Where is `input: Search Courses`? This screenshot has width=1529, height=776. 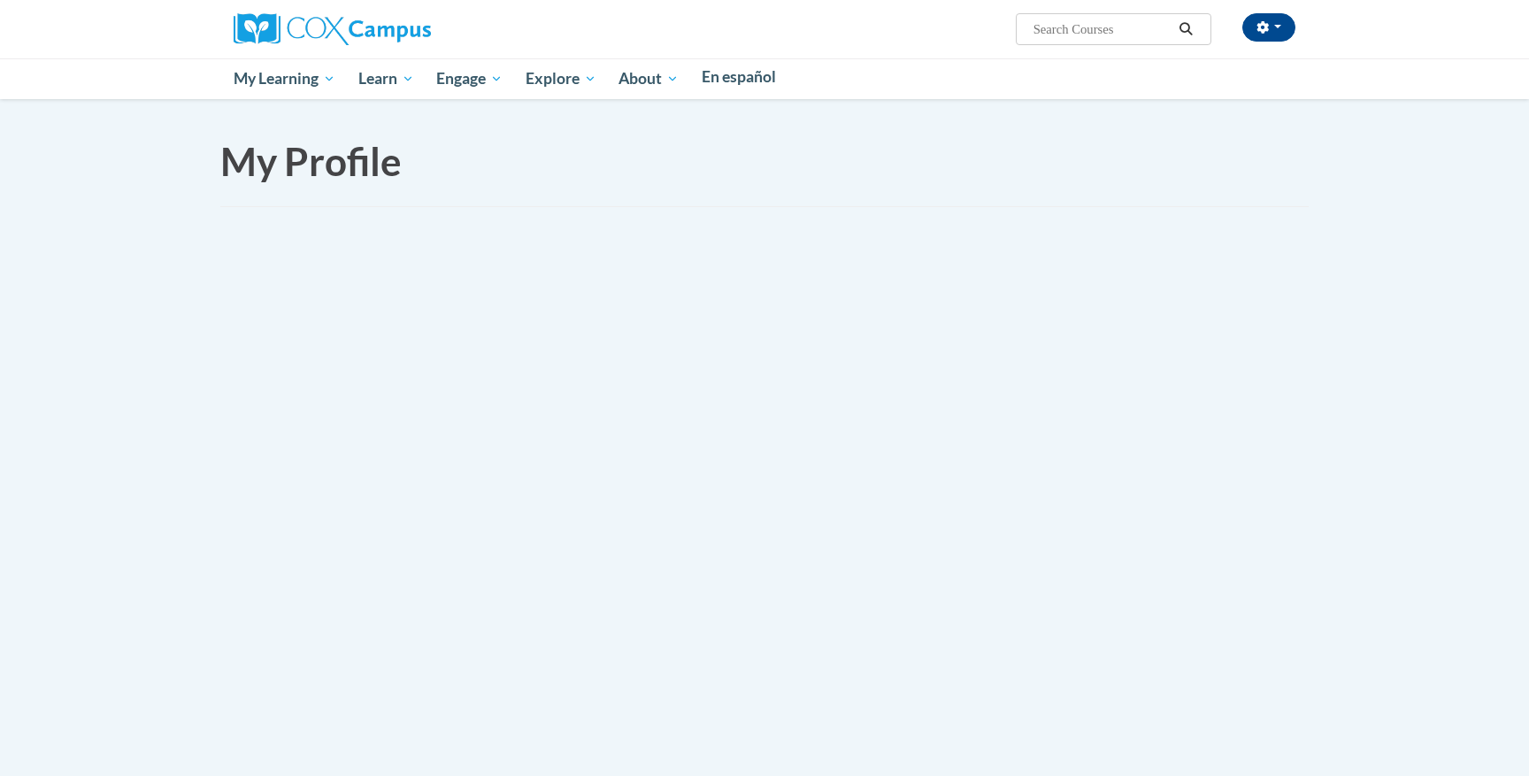 input: Search Courses is located at coordinates (1103, 29).